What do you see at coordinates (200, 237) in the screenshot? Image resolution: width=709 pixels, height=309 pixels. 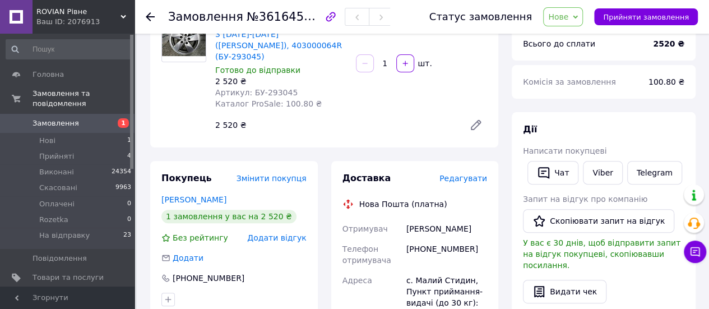 I see `span: Без рейтингу` at bounding box center [200, 237].